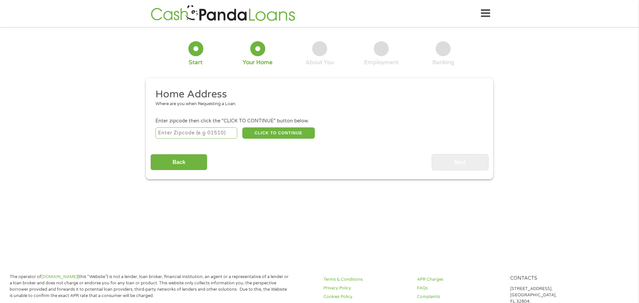 The width and height of the screenshot is (639, 303). I want to click on input: Next, so click(460, 162).